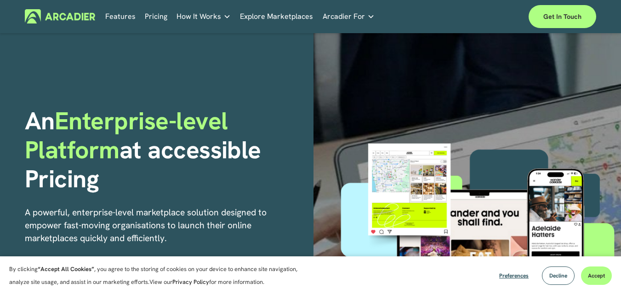 The image size is (621, 295). Describe the element at coordinates (66, 268) in the screenshot. I see `strong: “Accept All Cookies”` at that location.